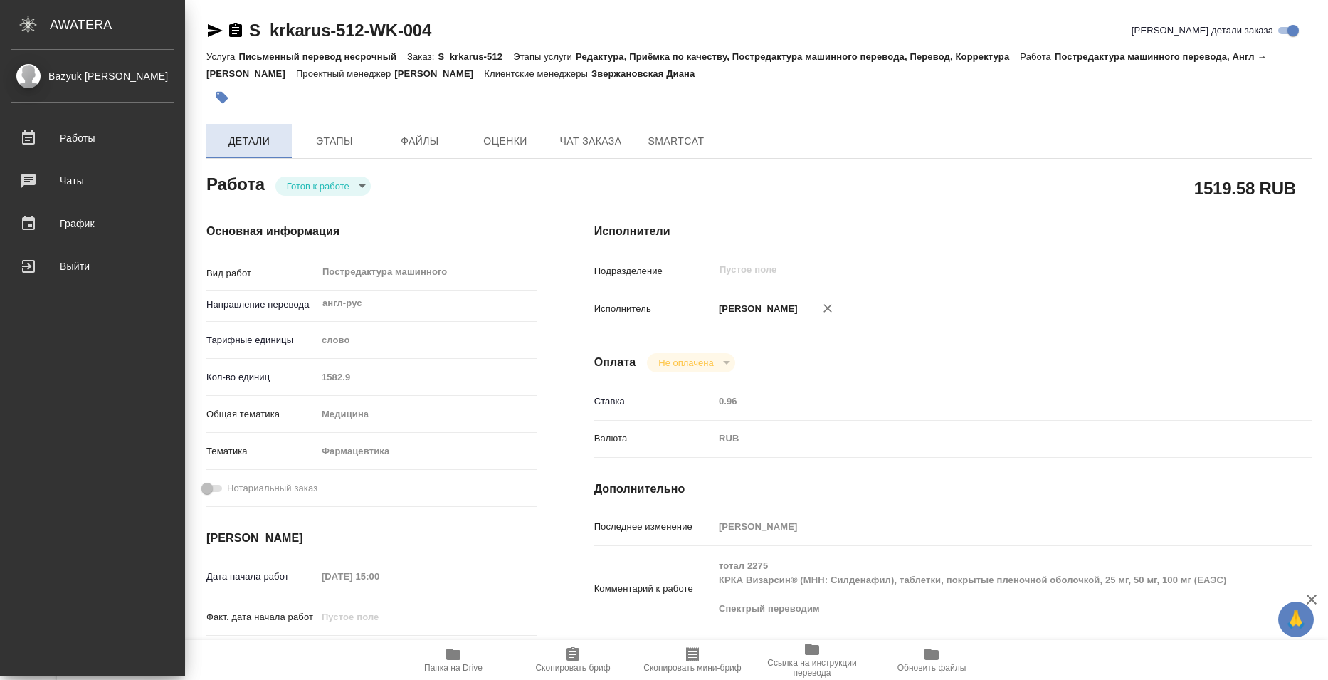  Describe the element at coordinates (812, 660) in the screenshot. I see `button: Ссылка на инструкции перевода` at that location.